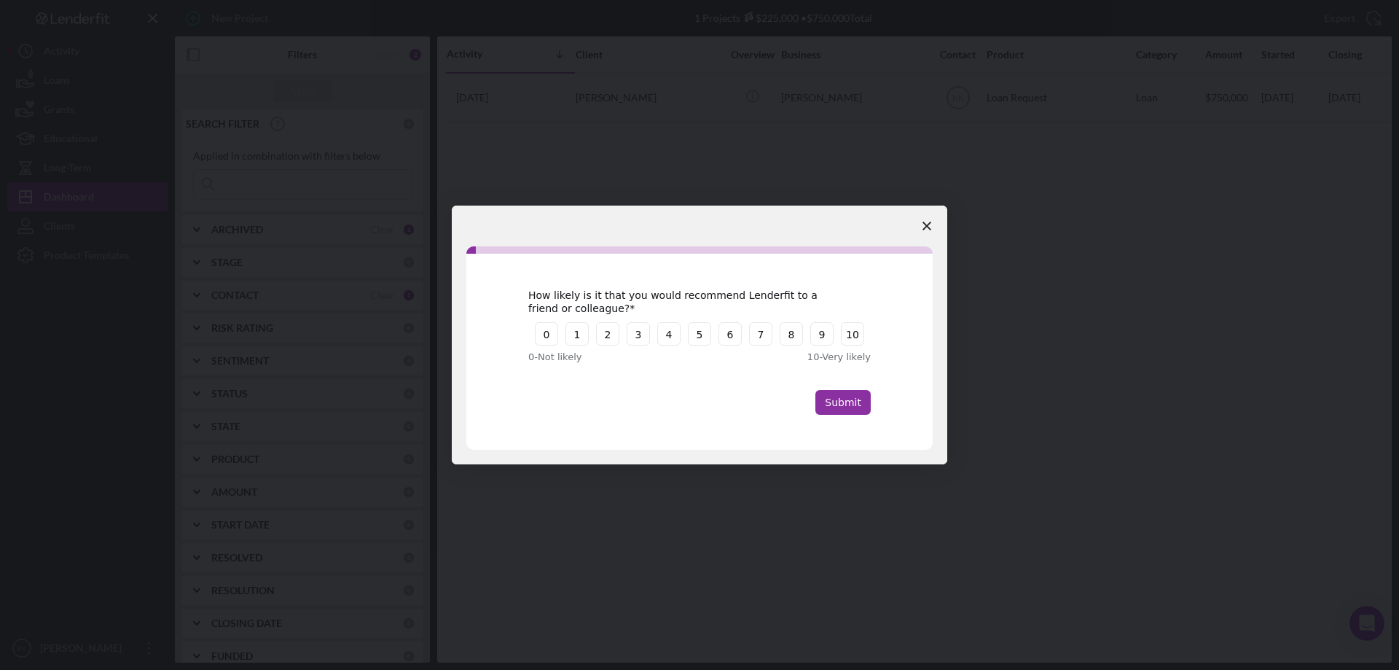 The height and width of the screenshot is (670, 1399). Describe the element at coordinates (638, 334) in the screenshot. I see `button: 3` at that location.